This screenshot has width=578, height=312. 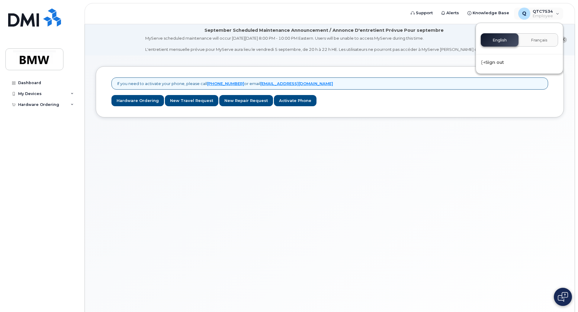 I want to click on span: Français, so click(x=539, y=40).